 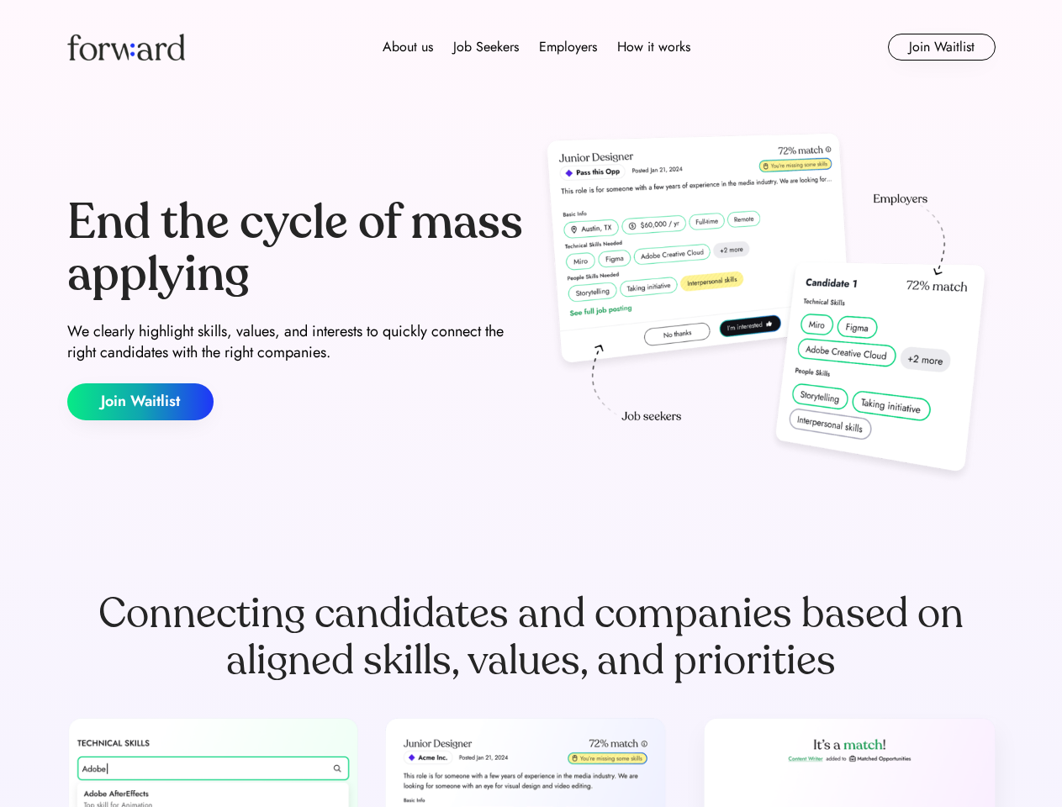 I want to click on img: hero-image.png, so click(x=767, y=309).